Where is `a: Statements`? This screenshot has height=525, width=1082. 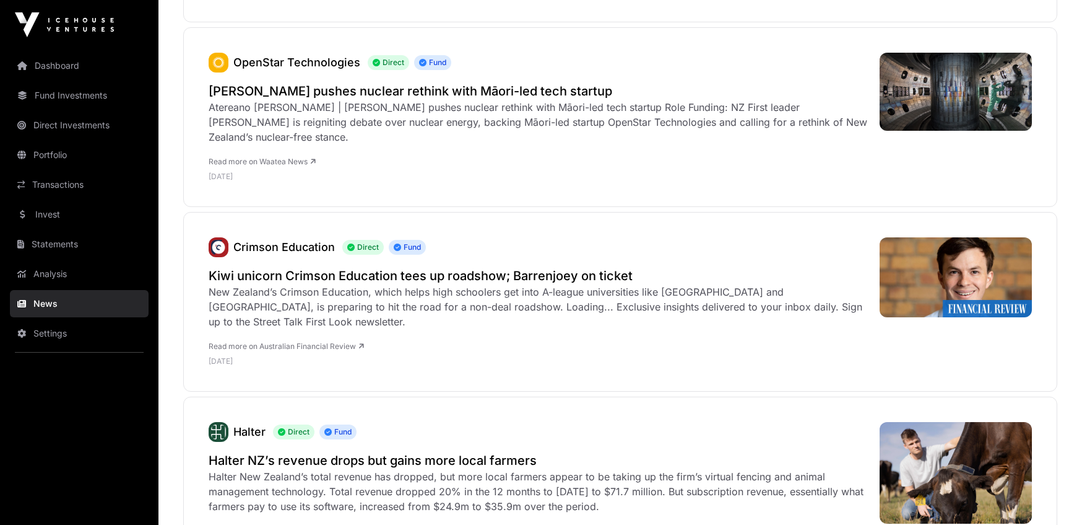
a: Statements is located at coordinates (79, 244).